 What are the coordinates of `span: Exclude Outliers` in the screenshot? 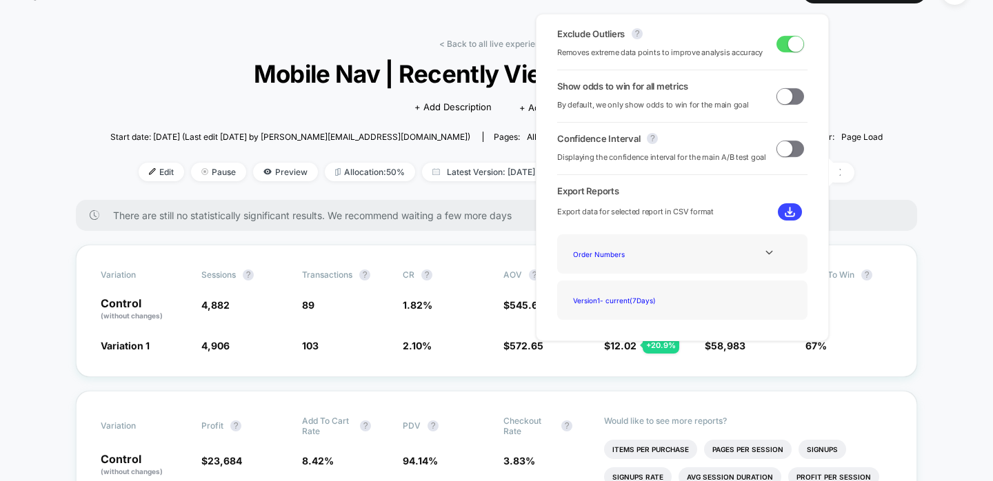 It's located at (591, 34).